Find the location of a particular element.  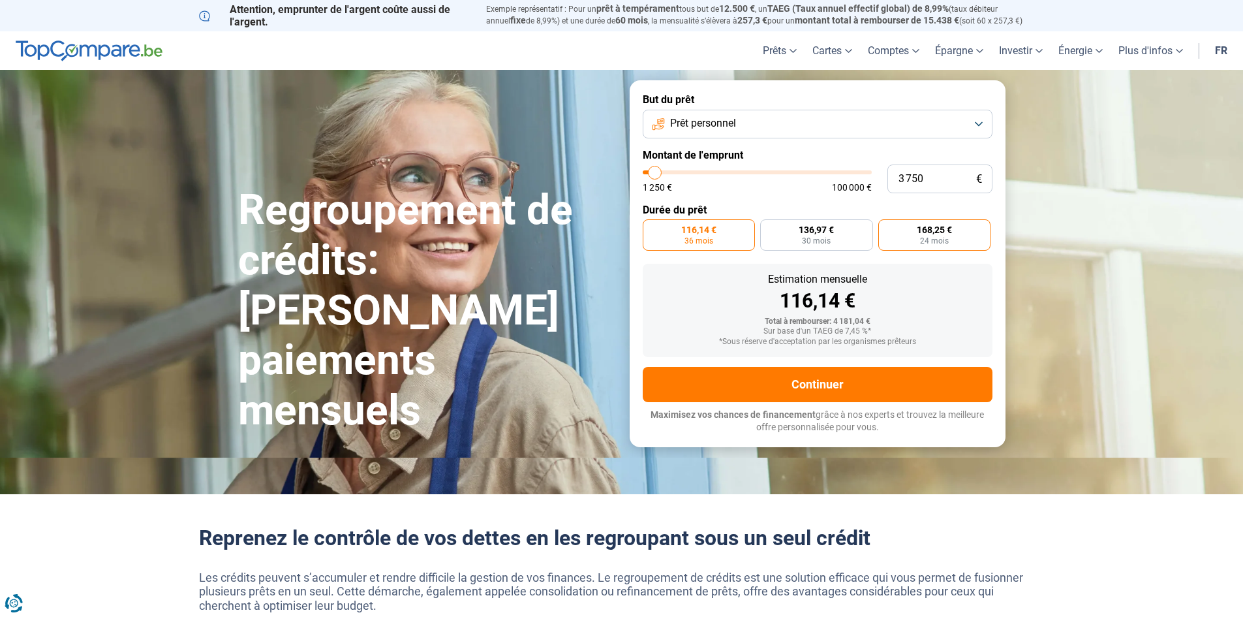

p: Attention, emprunter de l'argent coûte aussi de l'argent. is located at coordinates (335, 16).